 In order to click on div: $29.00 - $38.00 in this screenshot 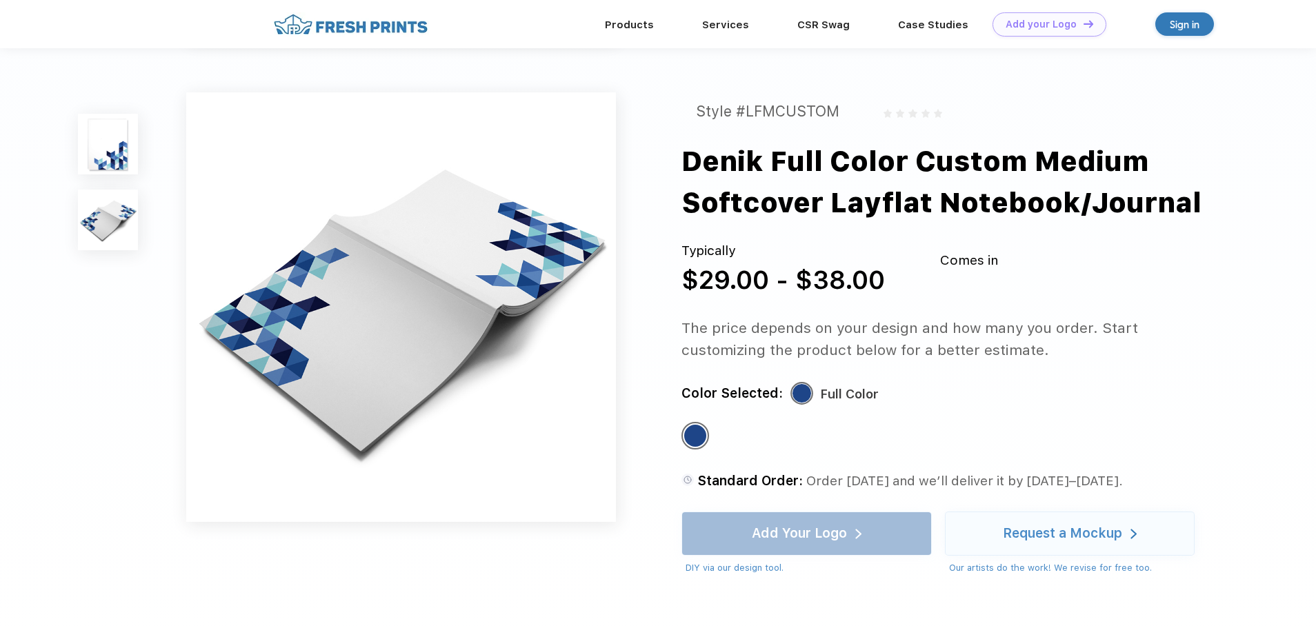, I will do `click(783, 281)`.